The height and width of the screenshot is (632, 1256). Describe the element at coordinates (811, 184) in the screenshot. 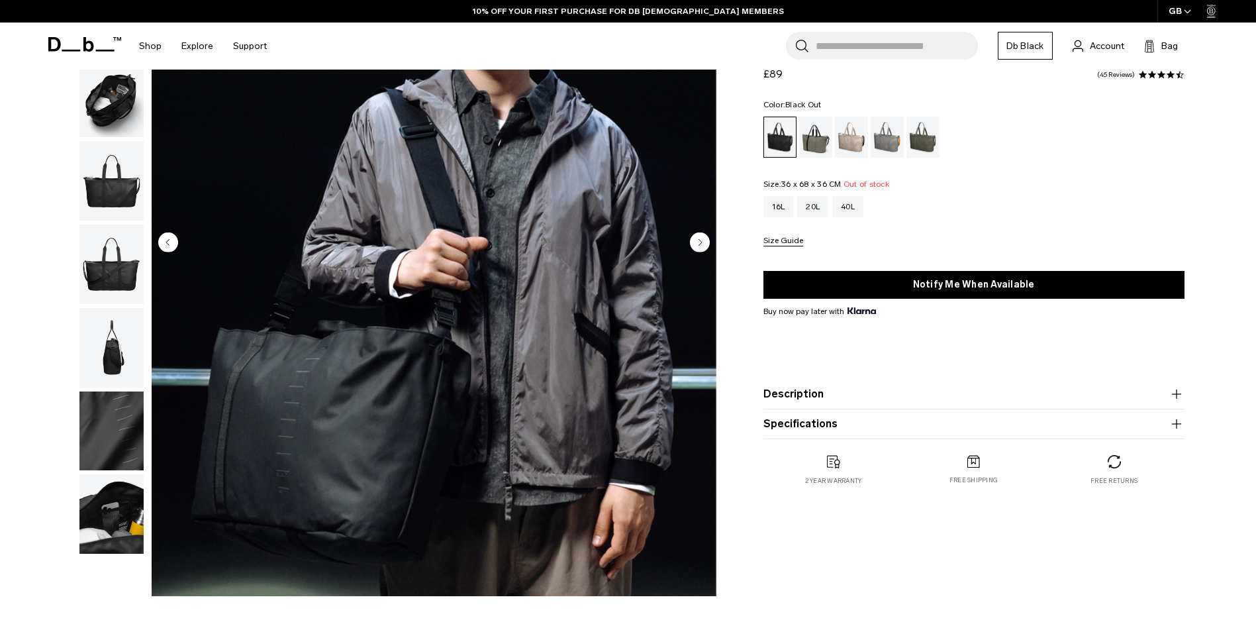

I see `span: 36 x 68 x 36 CM` at that location.